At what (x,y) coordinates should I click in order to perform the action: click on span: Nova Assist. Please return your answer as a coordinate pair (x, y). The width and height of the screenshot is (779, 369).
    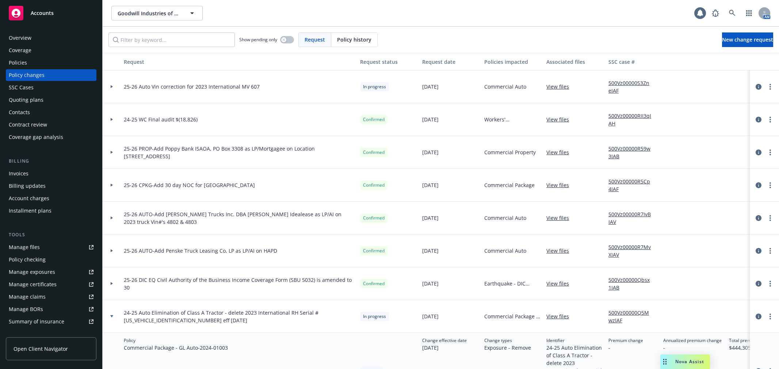
    Looking at the image, I should click on (689, 362).